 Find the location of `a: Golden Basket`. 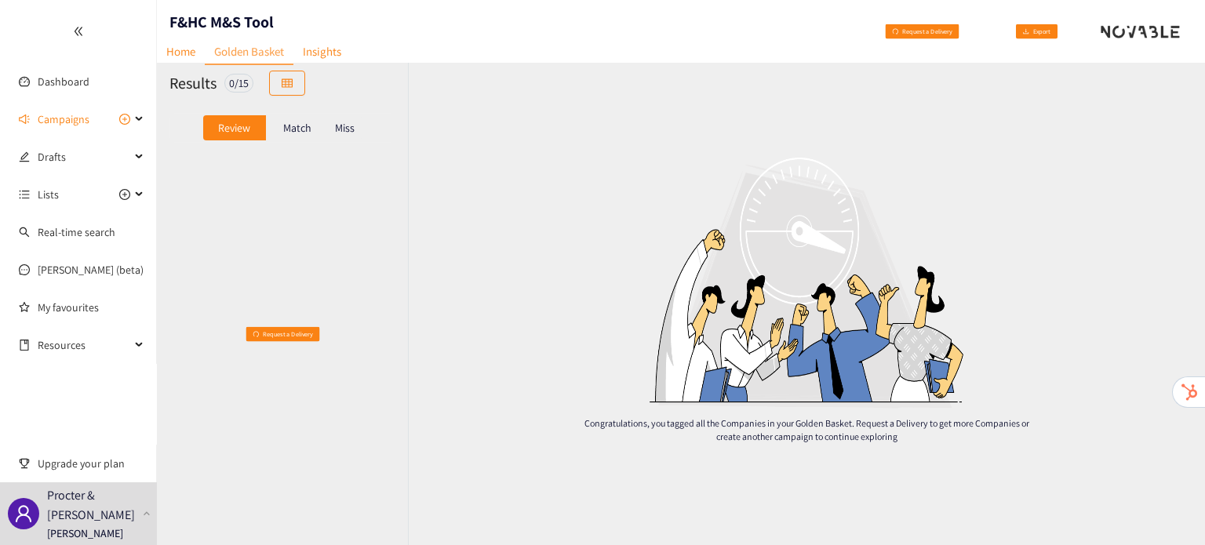

a: Golden Basket is located at coordinates (249, 52).